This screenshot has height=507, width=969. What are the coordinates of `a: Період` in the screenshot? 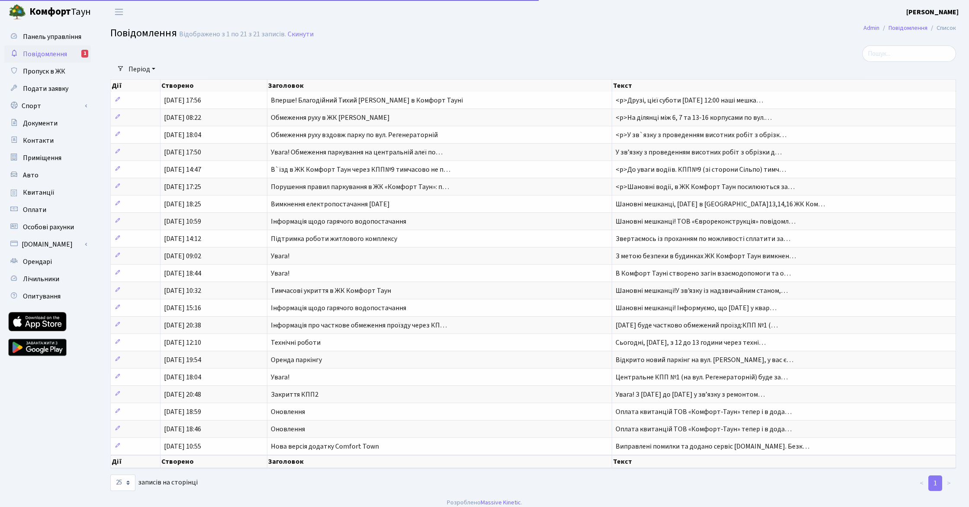 It's located at (142, 69).